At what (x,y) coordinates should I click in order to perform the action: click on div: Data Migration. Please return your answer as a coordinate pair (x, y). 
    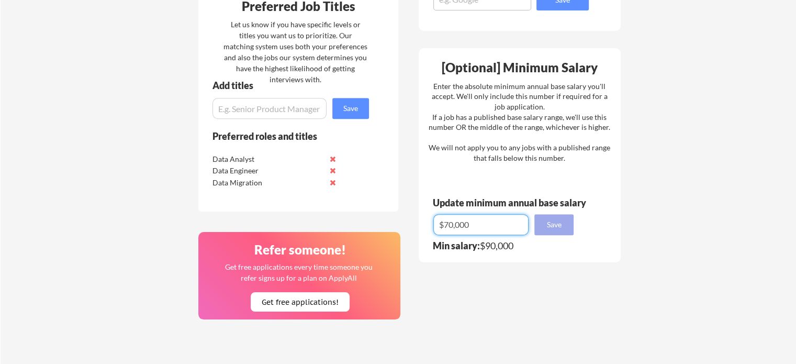
    Looking at the image, I should click on (267, 183).